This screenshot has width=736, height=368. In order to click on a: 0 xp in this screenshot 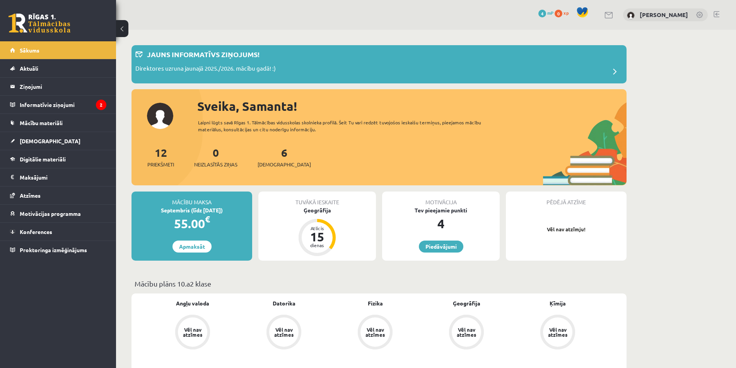, I will do `click(563, 13)`.